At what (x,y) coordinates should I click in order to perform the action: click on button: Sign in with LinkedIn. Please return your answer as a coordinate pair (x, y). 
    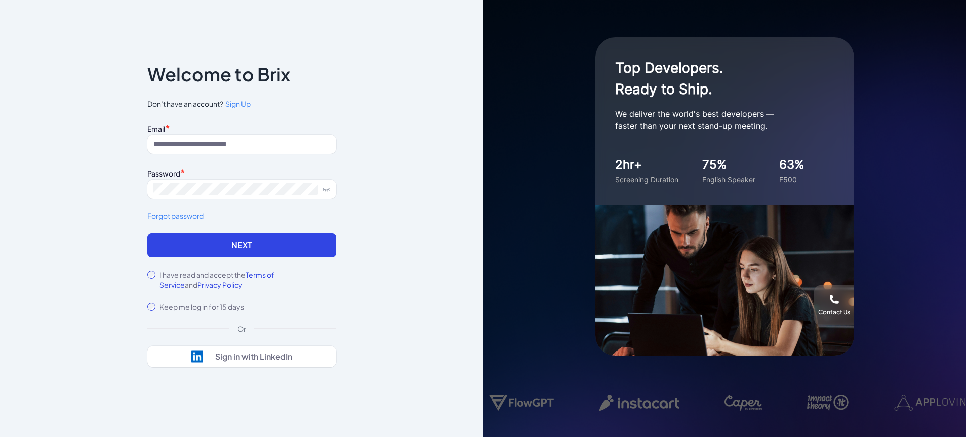
    Looking at the image, I should click on (241, 357).